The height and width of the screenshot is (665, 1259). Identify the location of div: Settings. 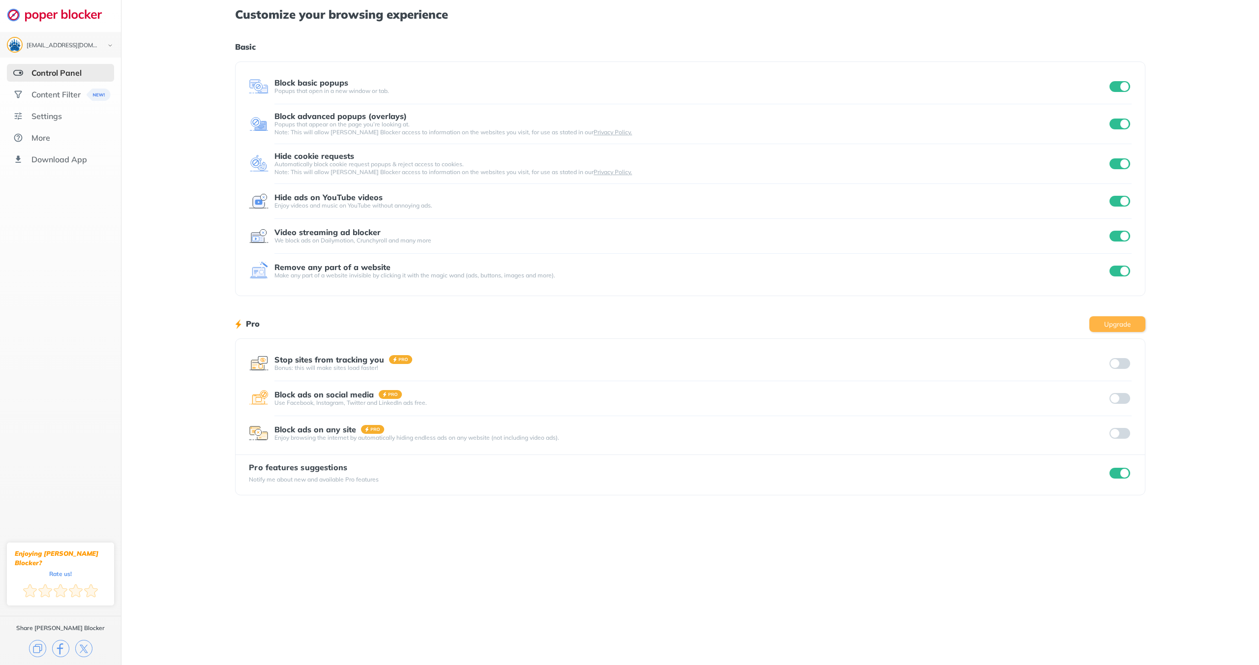
(47, 116).